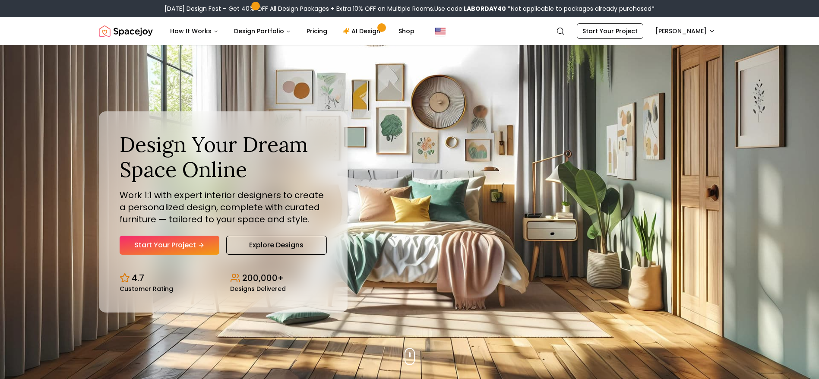  What do you see at coordinates (138, 278) in the screenshot?
I see `p: 4.7` at bounding box center [138, 278].